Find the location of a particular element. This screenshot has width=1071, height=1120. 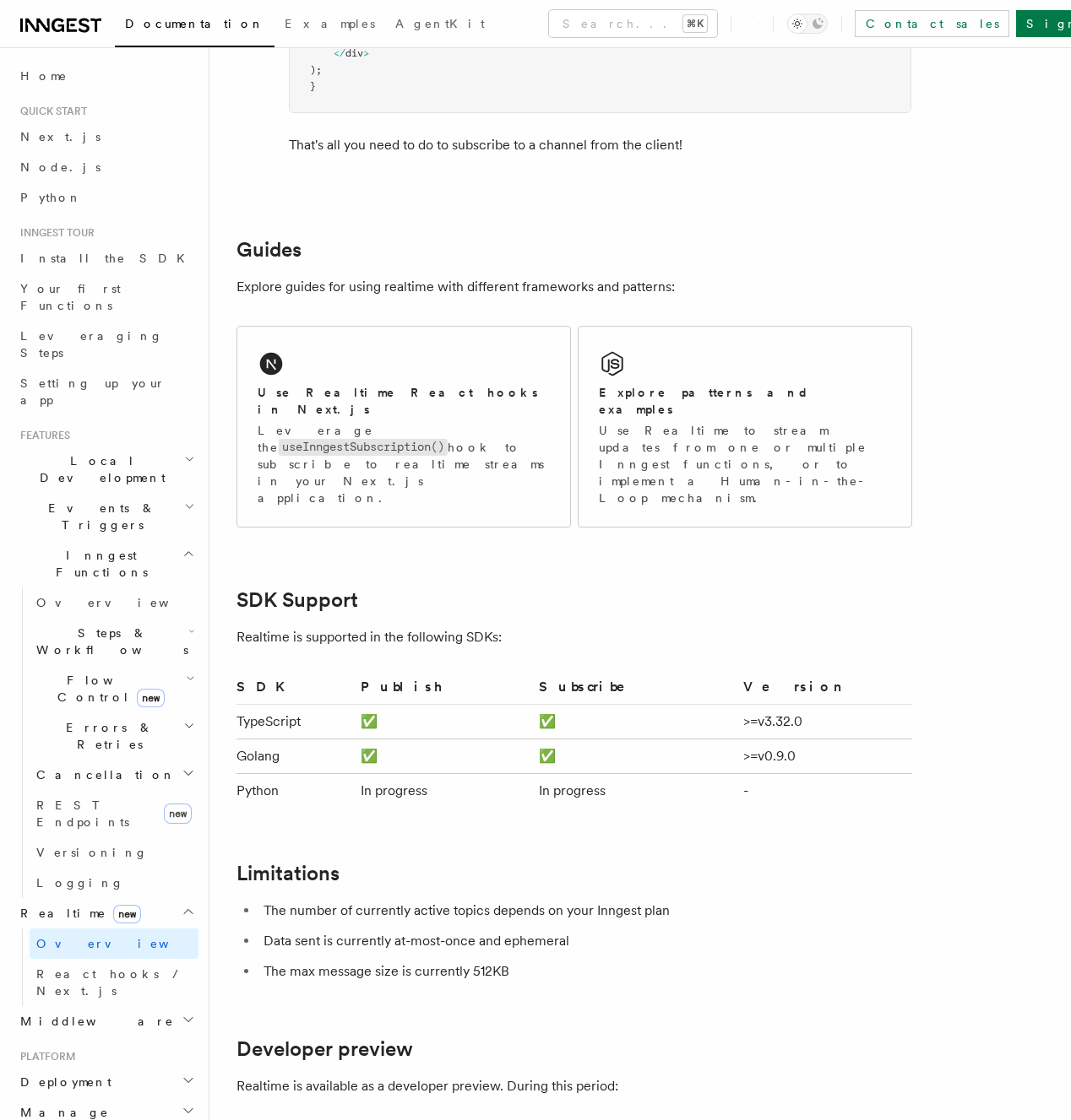

a: Leveraging Steps is located at coordinates (106, 345).